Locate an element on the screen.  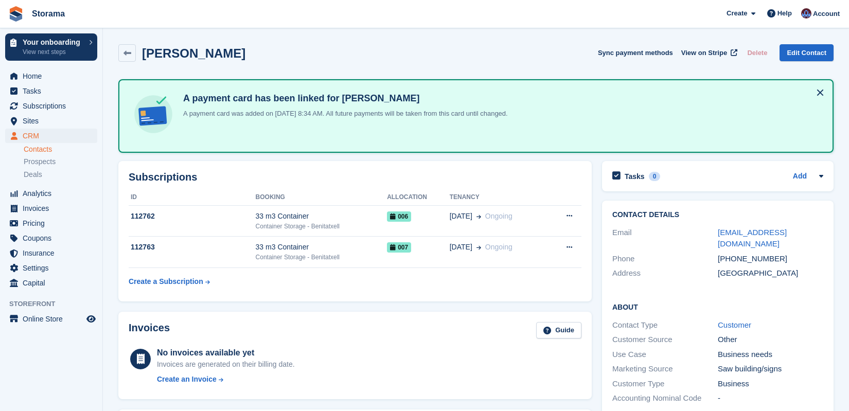
span: CRM is located at coordinates (53, 136).